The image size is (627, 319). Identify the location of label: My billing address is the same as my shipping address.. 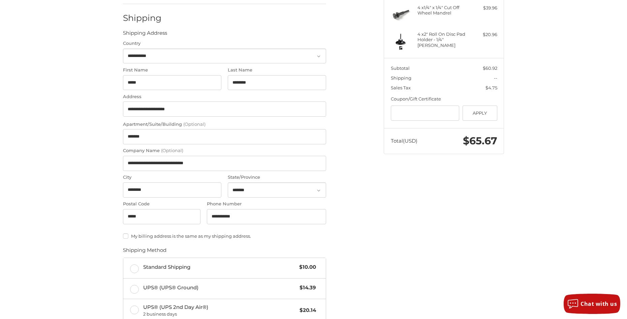
(224, 236).